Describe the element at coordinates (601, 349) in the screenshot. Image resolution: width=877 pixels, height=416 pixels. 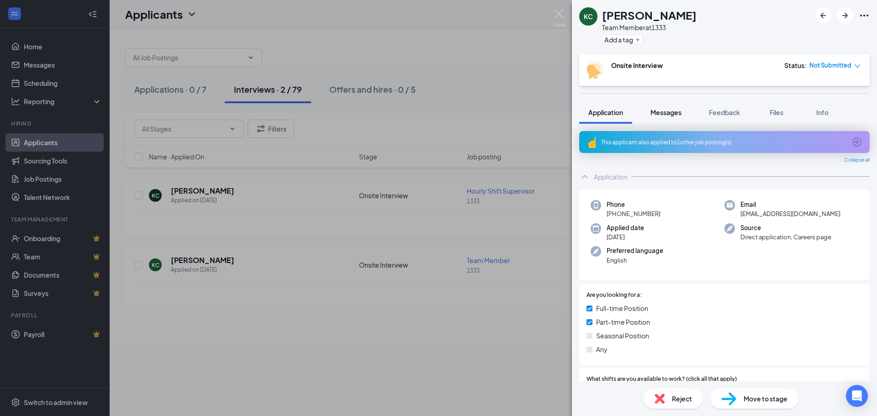
I see `span: Any` at that location.